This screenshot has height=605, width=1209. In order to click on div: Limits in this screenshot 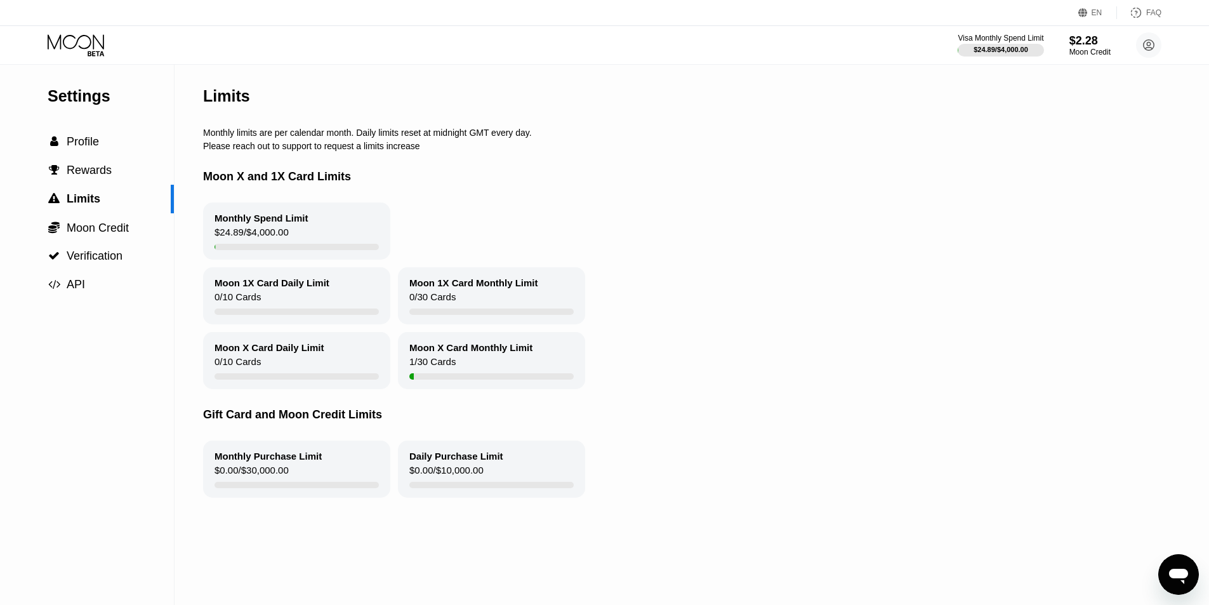, I will do `click(227, 96)`.